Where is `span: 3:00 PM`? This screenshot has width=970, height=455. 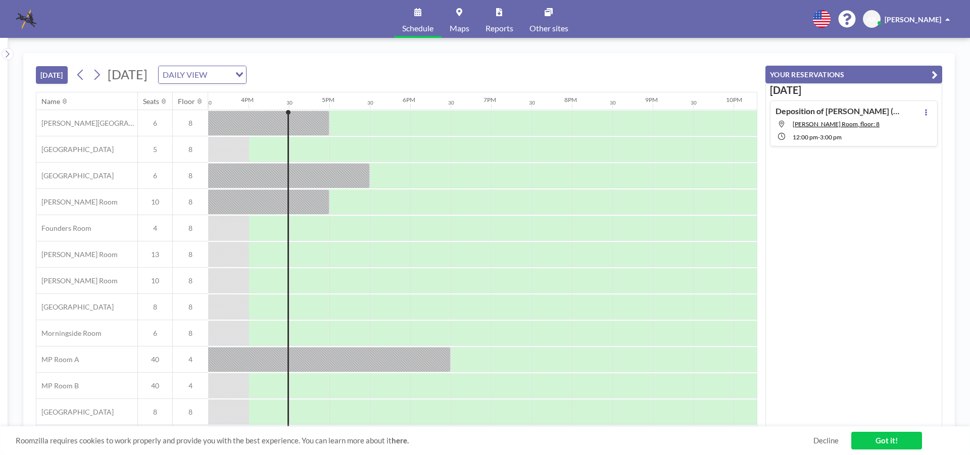
span: 3:00 PM is located at coordinates (831, 137).